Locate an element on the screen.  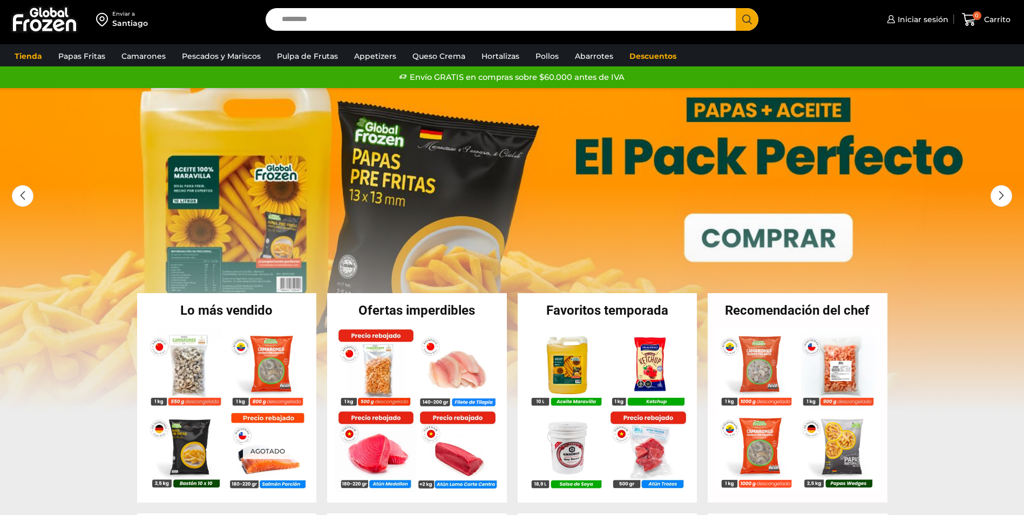
div: Previous slide is located at coordinates (23, 196).